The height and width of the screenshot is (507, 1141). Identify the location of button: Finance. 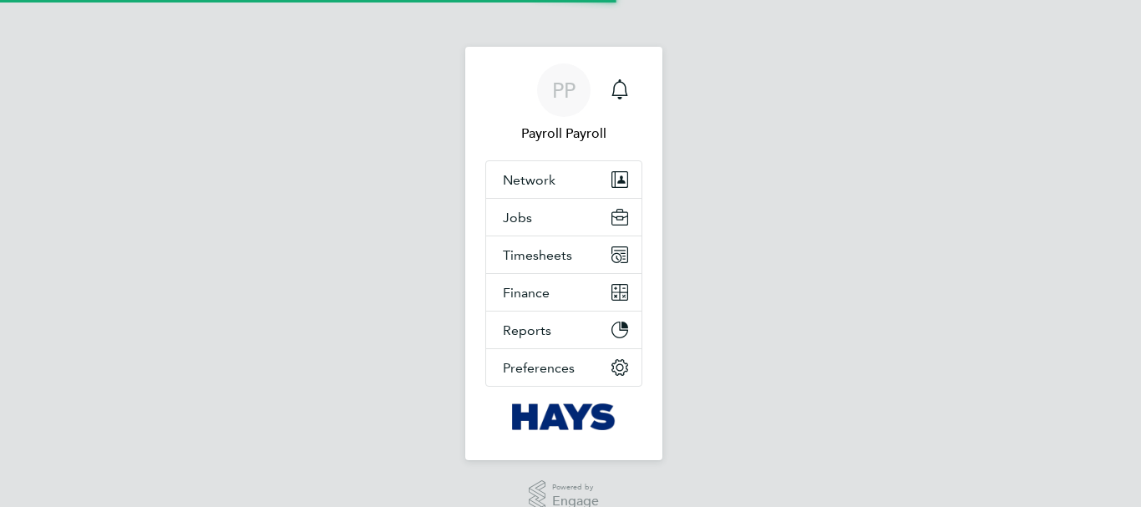
(564, 292).